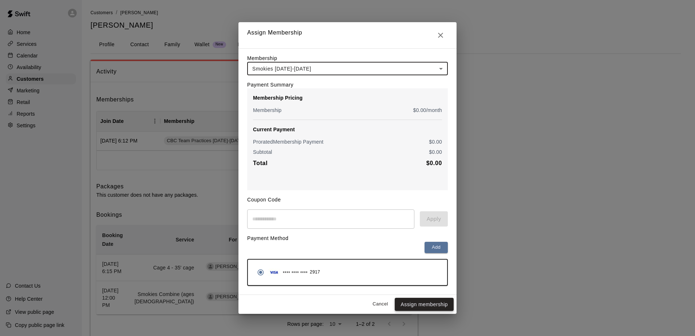  I want to click on button: Cancel, so click(380, 304).